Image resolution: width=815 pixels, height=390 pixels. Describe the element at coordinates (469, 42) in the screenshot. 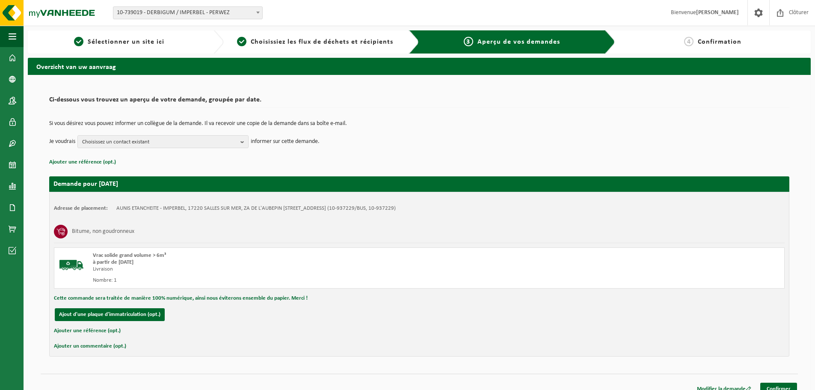

I see `span: 3` at that location.